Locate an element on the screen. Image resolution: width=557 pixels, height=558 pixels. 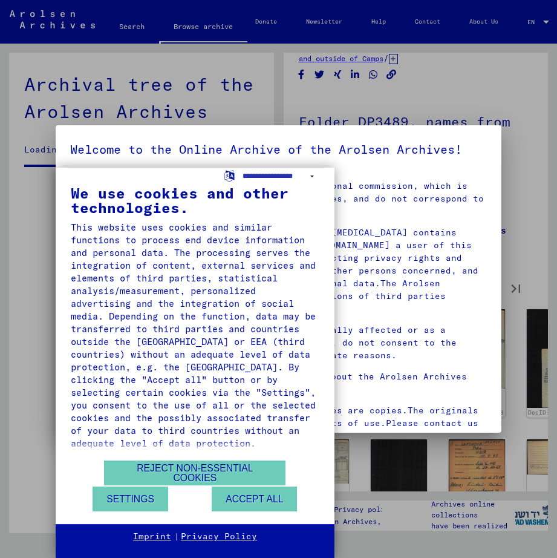
button: Accept all is located at coordinates (254, 499).